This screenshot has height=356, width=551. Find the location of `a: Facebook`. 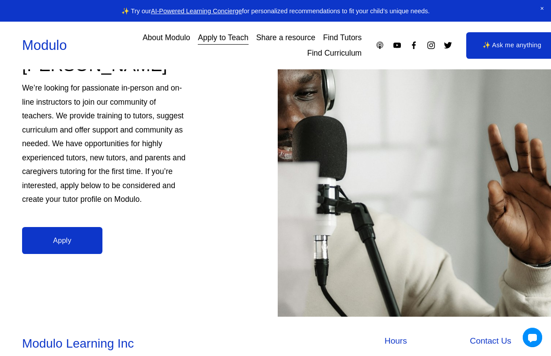

a: Facebook is located at coordinates (414, 45).